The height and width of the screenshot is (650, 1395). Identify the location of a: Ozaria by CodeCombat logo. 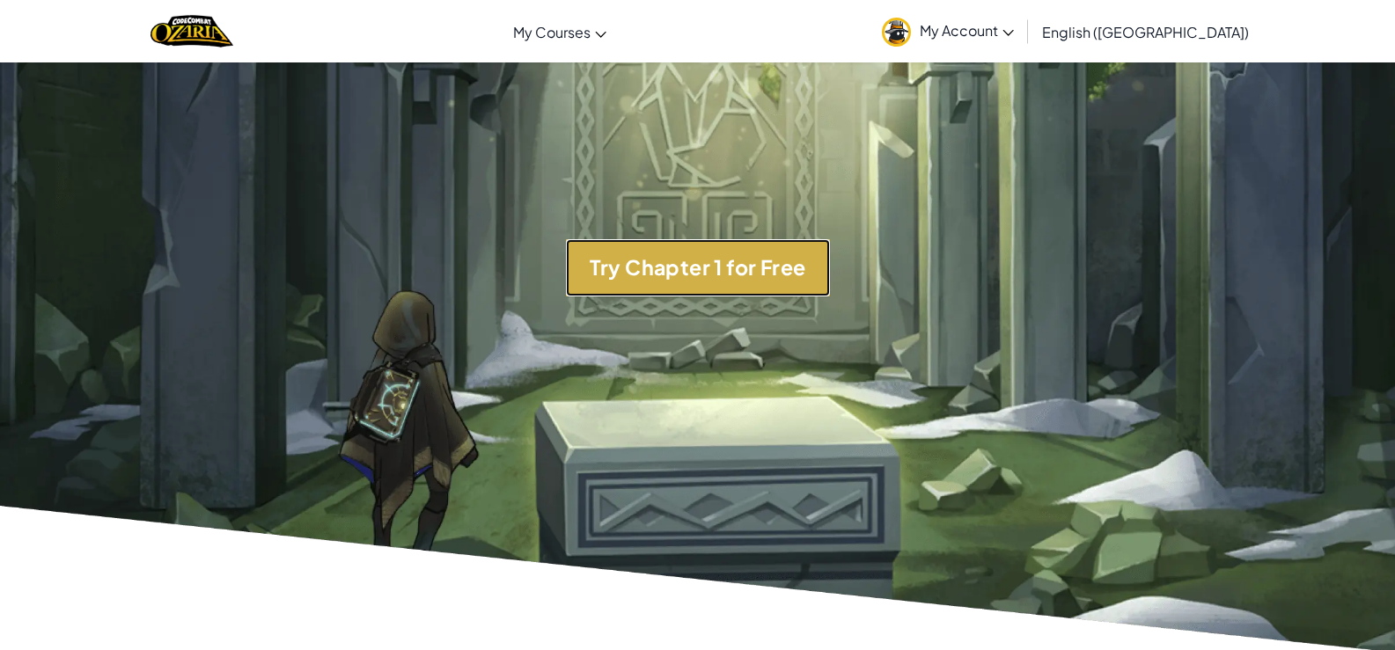
(191, 31).